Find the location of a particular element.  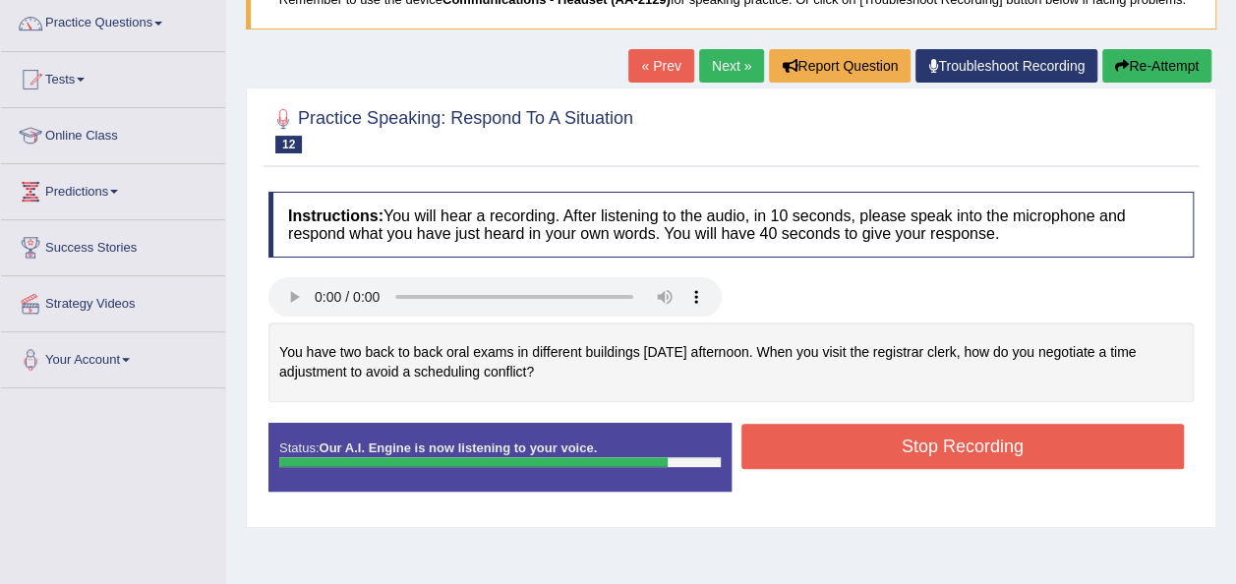

a: Strategy Videos is located at coordinates (113, 301).